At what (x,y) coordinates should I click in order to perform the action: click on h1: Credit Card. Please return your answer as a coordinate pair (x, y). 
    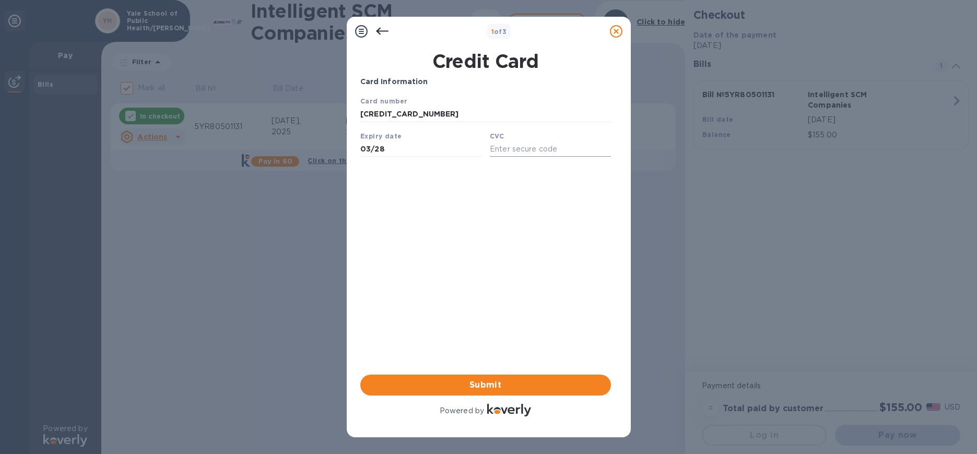
    Looking at the image, I should click on (486, 61).